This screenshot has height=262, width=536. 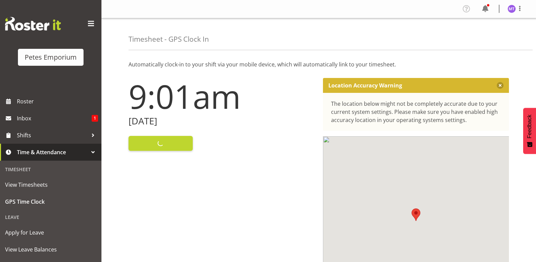 What do you see at coordinates (222, 96) in the screenshot?
I see `h1: 9:01am` at bounding box center [222, 96].